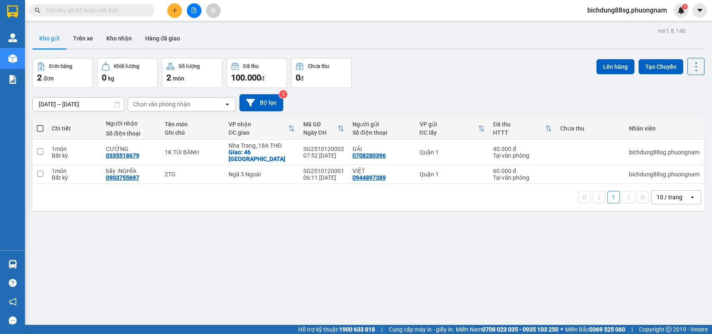 The width and height of the screenshot is (712, 334). Describe the element at coordinates (175, 10) in the screenshot. I see `span: plus` at that location.